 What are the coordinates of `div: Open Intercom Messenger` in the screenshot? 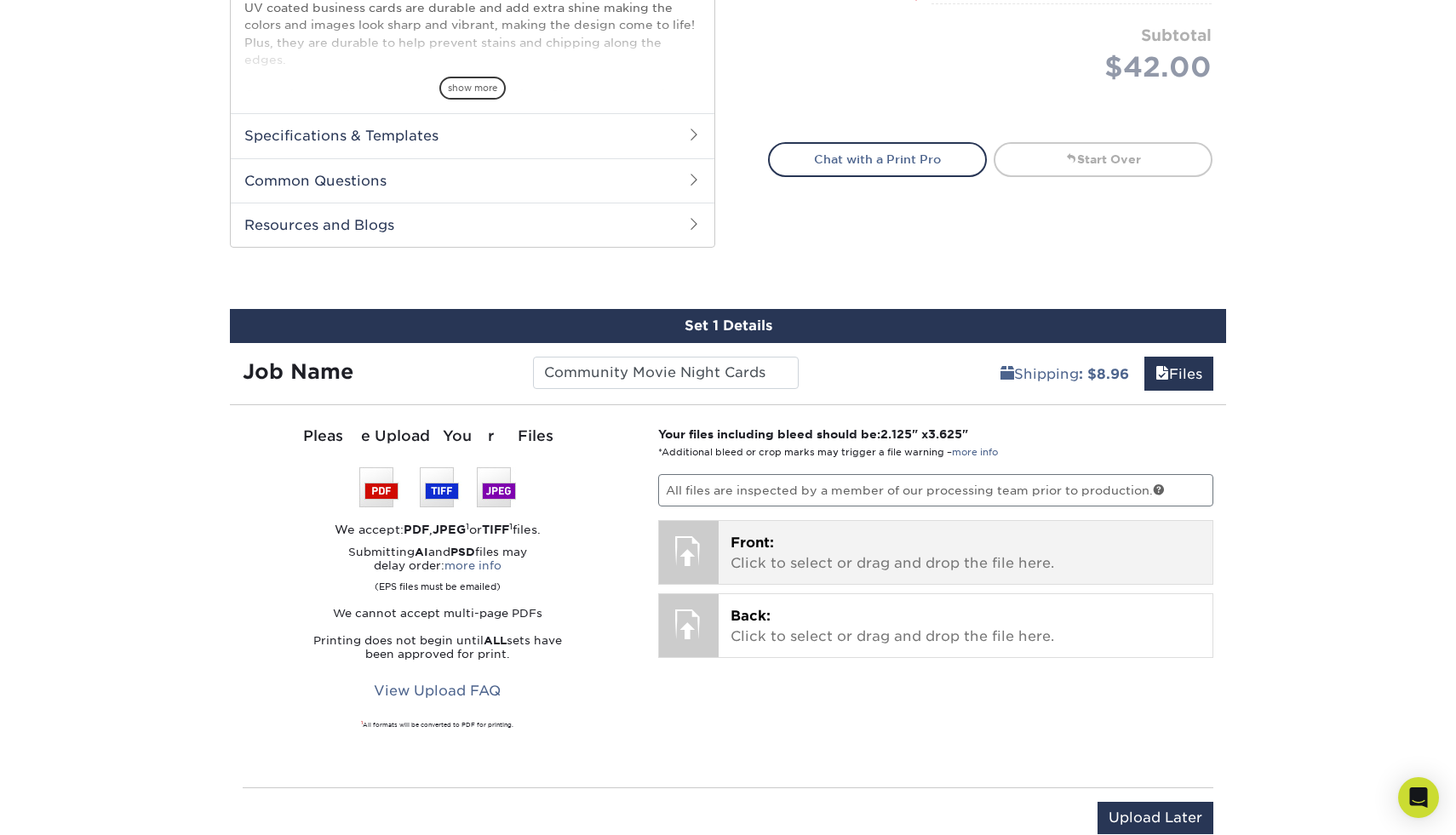 It's located at (1419, 798).